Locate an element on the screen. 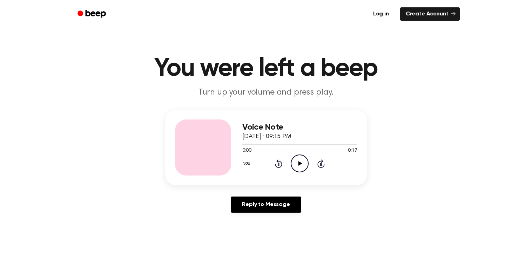  a: Log in is located at coordinates (381, 14).